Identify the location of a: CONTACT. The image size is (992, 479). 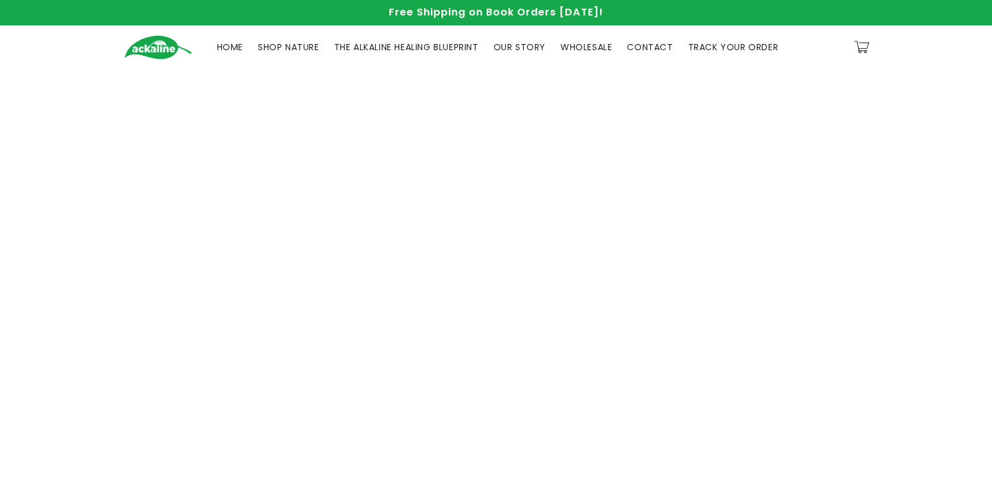
(650, 47).